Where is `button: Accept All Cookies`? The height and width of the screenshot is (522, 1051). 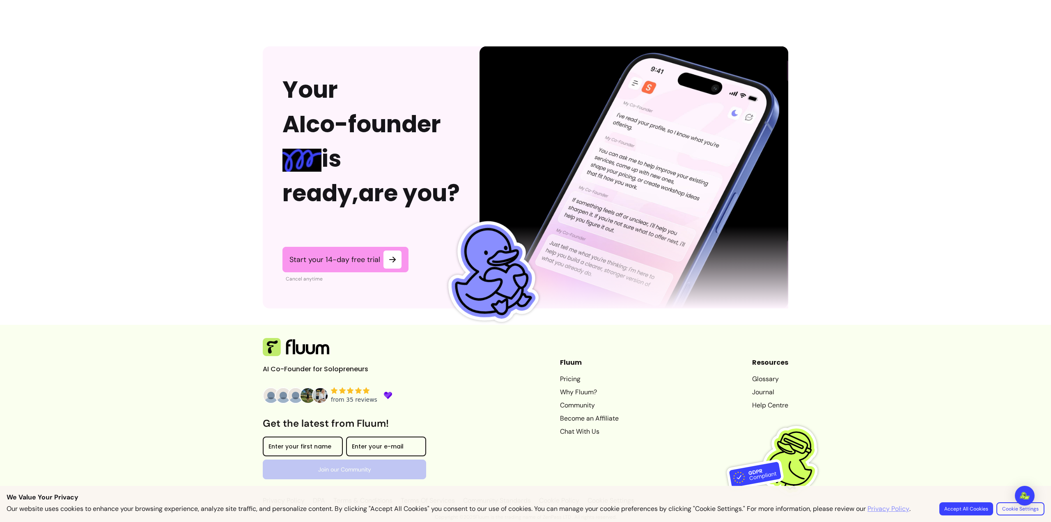
button: Accept All Cookies is located at coordinates (966, 509).